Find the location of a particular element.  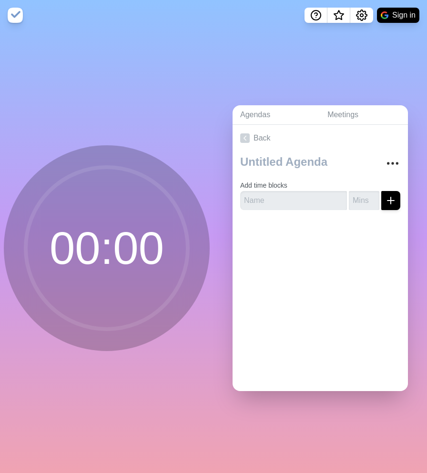

button: Sign in is located at coordinates (398, 15).